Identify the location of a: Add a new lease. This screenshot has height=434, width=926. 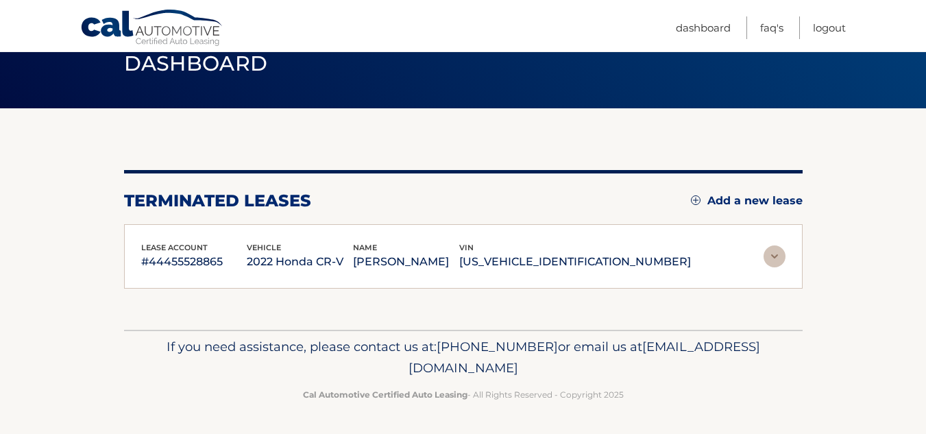
(747, 201).